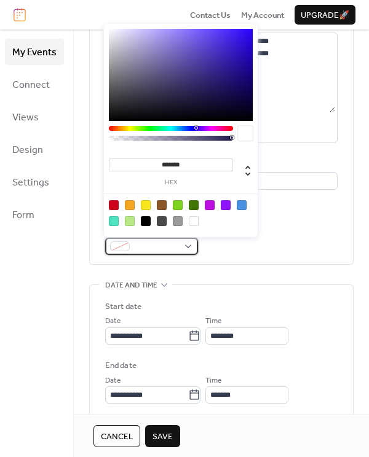  What do you see at coordinates (242, 205) in the screenshot?
I see `div: #4A90E2` at bounding box center [242, 205].